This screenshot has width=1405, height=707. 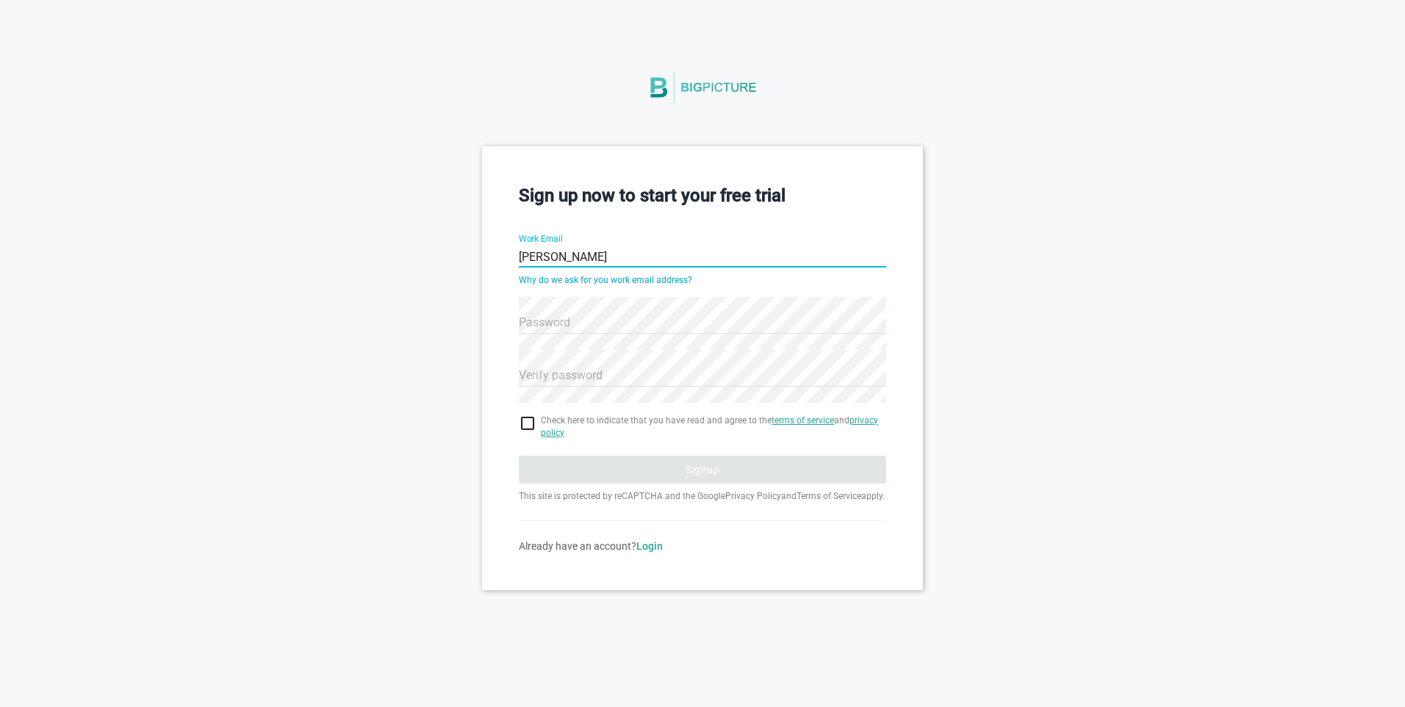 What do you see at coordinates (702, 496) in the screenshot?
I see `p: This site is protected by reCAPTCHA and the Google and apply.` at bounding box center [702, 496].